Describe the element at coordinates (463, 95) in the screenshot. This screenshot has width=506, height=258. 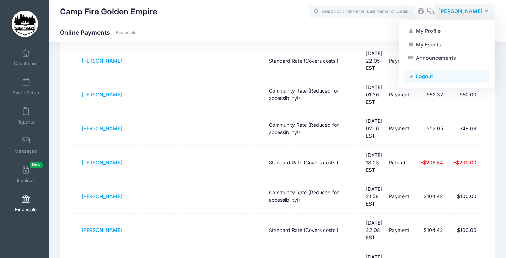
I see `td: $50.00` at that location.